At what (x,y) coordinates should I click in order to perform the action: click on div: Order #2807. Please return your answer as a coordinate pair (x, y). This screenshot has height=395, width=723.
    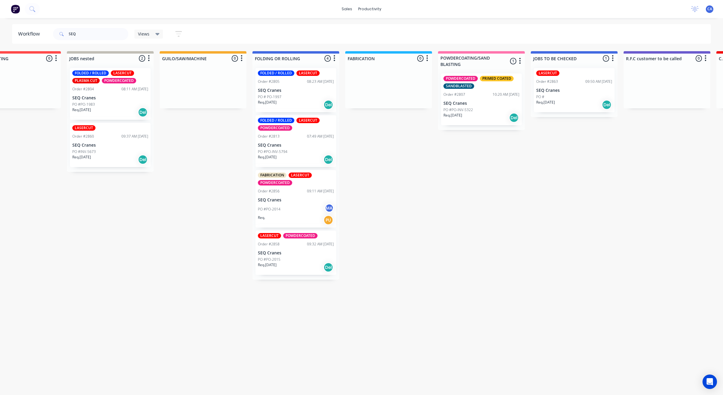
    Looking at the image, I should click on (454, 95).